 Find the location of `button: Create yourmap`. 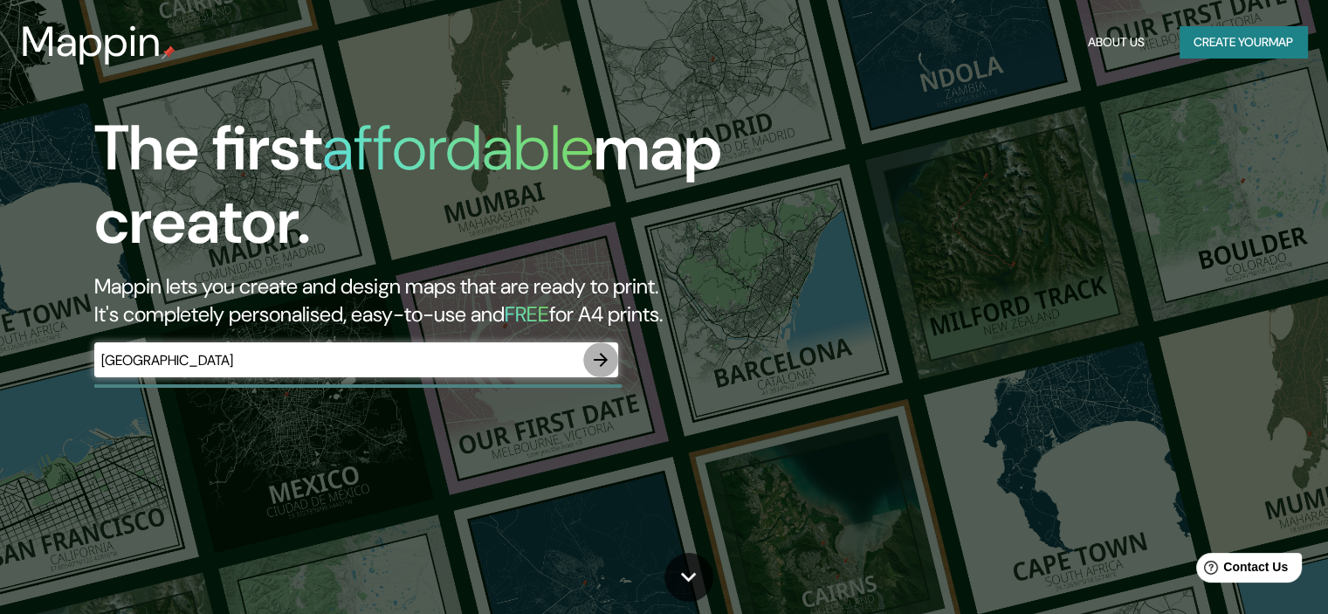

button: Create yourmap is located at coordinates (1243, 42).